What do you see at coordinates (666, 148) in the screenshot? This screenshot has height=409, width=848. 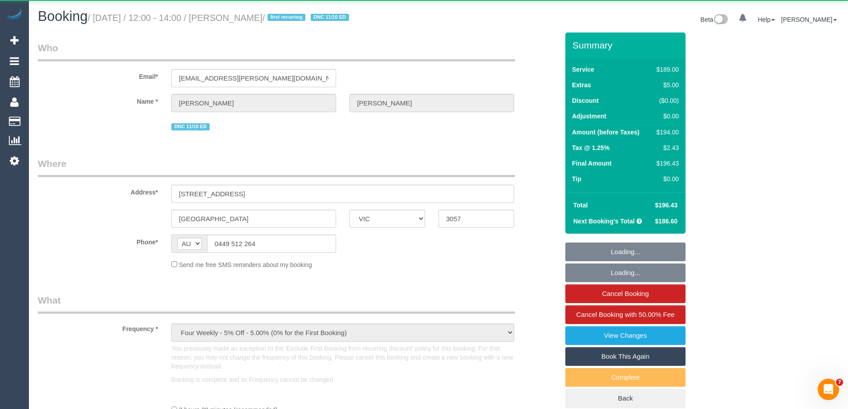 I see `div: $2.43` at bounding box center [666, 148].